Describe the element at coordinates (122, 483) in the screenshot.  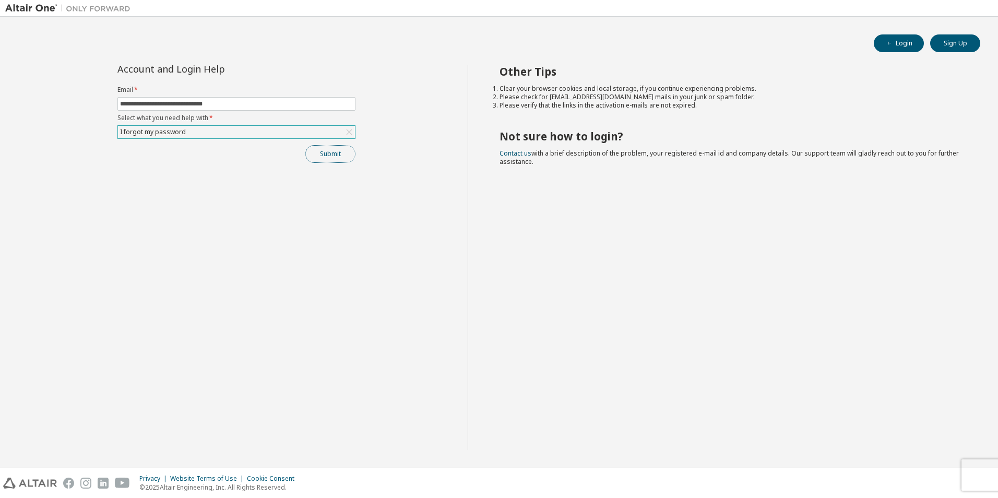
I see `img: youtube.svg` at that location.